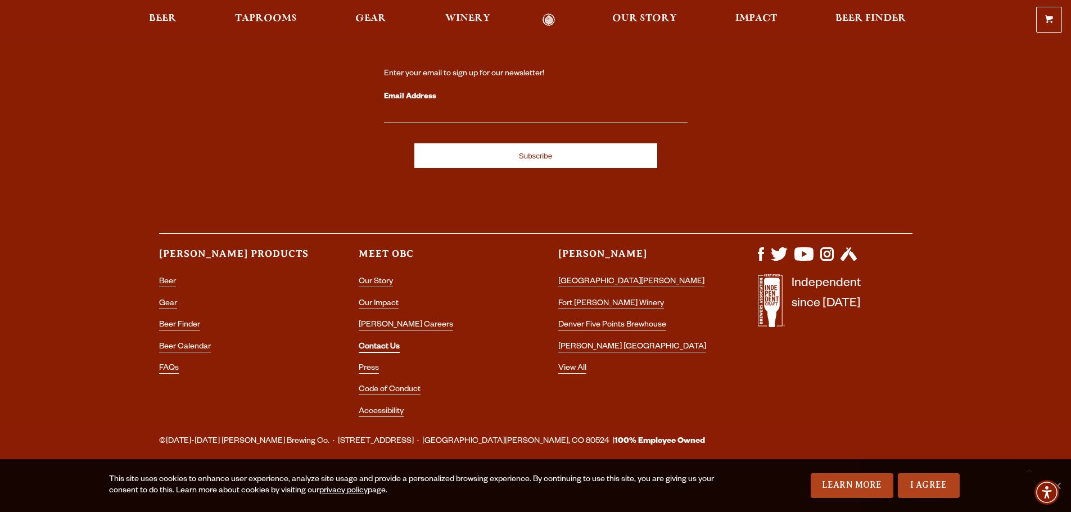 This screenshot has height=512, width=1071. What do you see at coordinates (779, 260) in the screenshot?
I see `a: Visit us on X (formerly Twitter)` at bounding box center [779, 260].